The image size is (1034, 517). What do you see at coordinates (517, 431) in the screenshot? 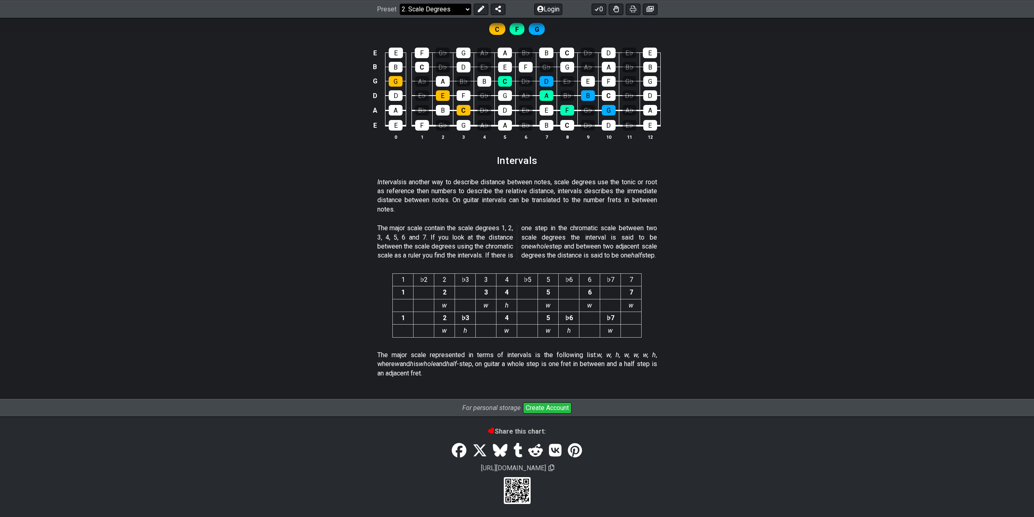
I see `b: Share this chart:` at bounding box center [517, 431].